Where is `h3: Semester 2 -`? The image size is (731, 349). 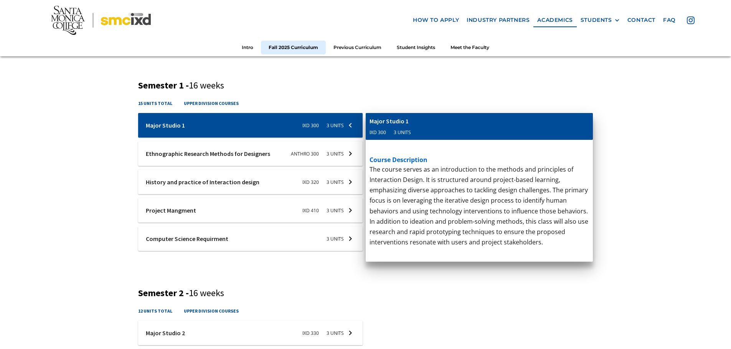 h3: Semester 2 - is located at coordinates (365, 293).